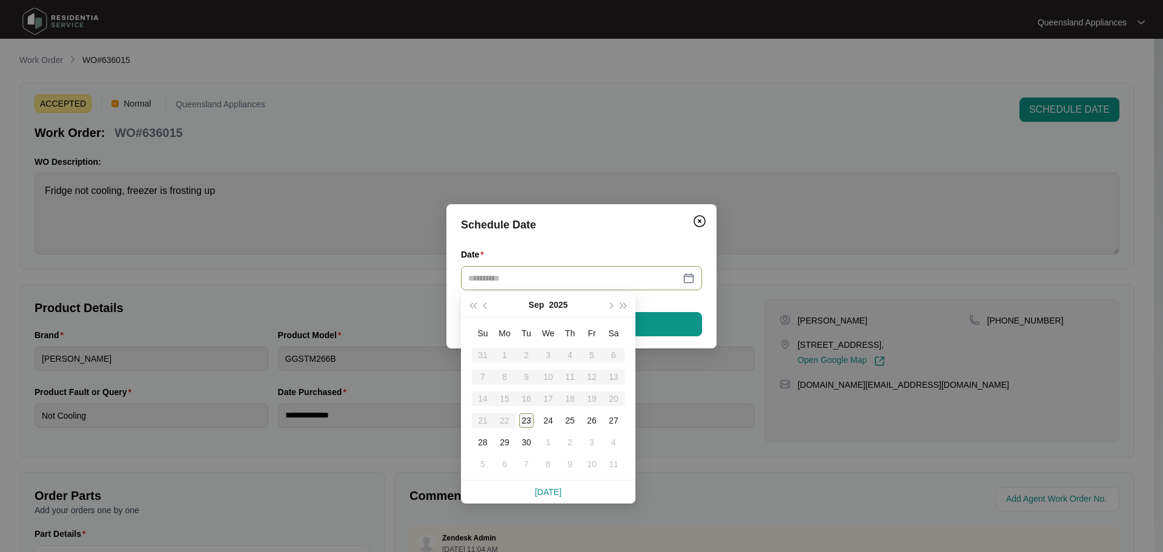  I want to click on div: 10, so click(592, 464).